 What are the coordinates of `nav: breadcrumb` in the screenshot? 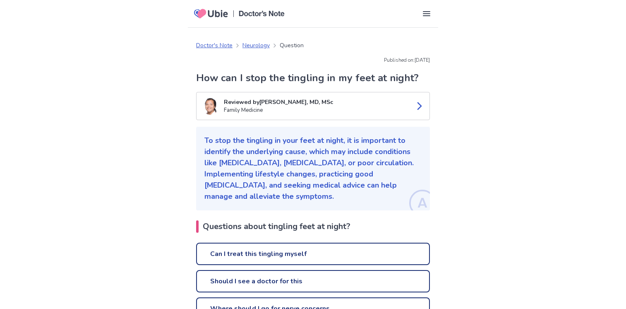 It's located at (250, 45).